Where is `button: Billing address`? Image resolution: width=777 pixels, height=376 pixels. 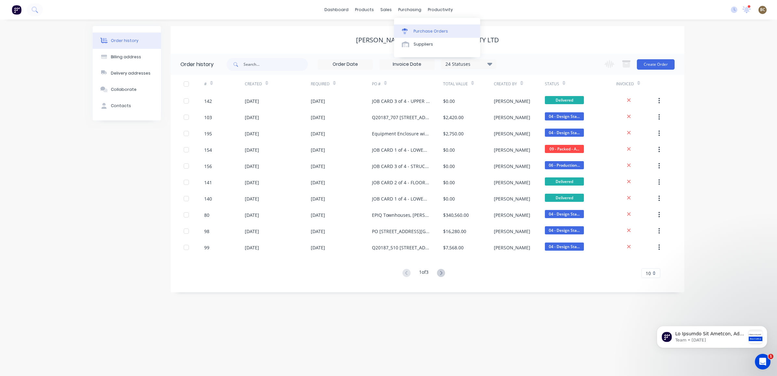 button: Billing address is located at coordinates (127, 57).